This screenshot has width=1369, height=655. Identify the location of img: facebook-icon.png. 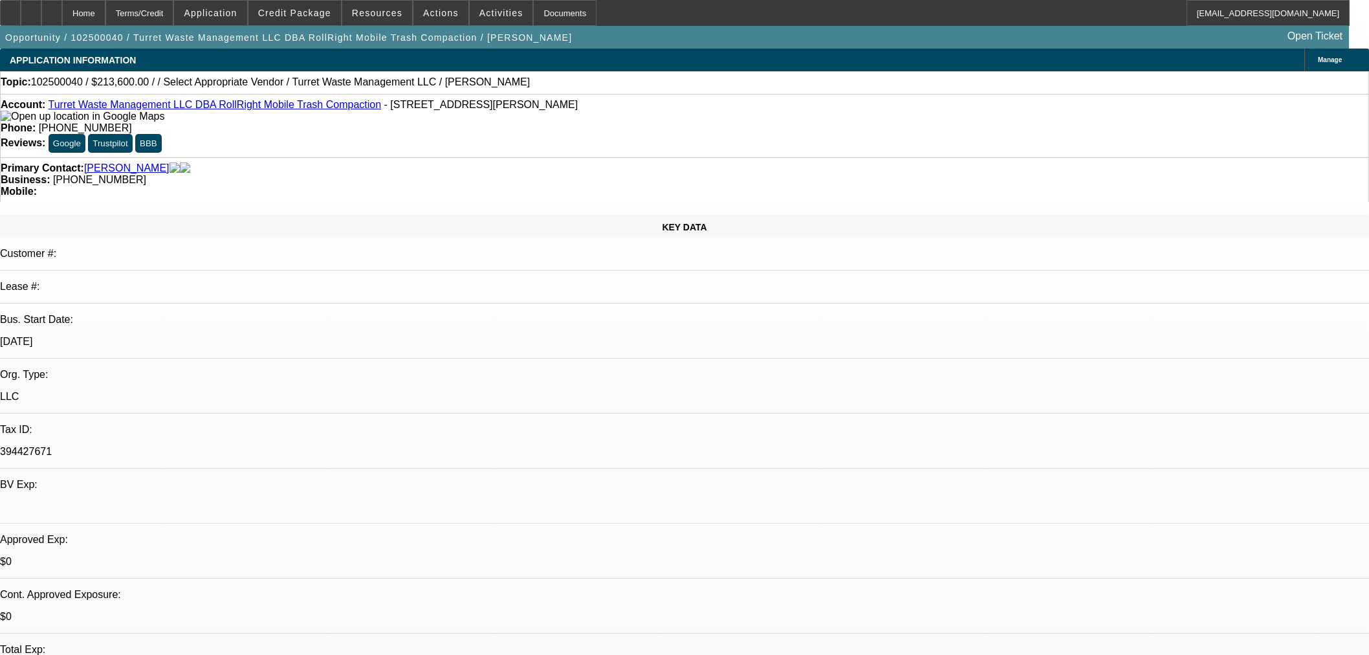
(175, 168).